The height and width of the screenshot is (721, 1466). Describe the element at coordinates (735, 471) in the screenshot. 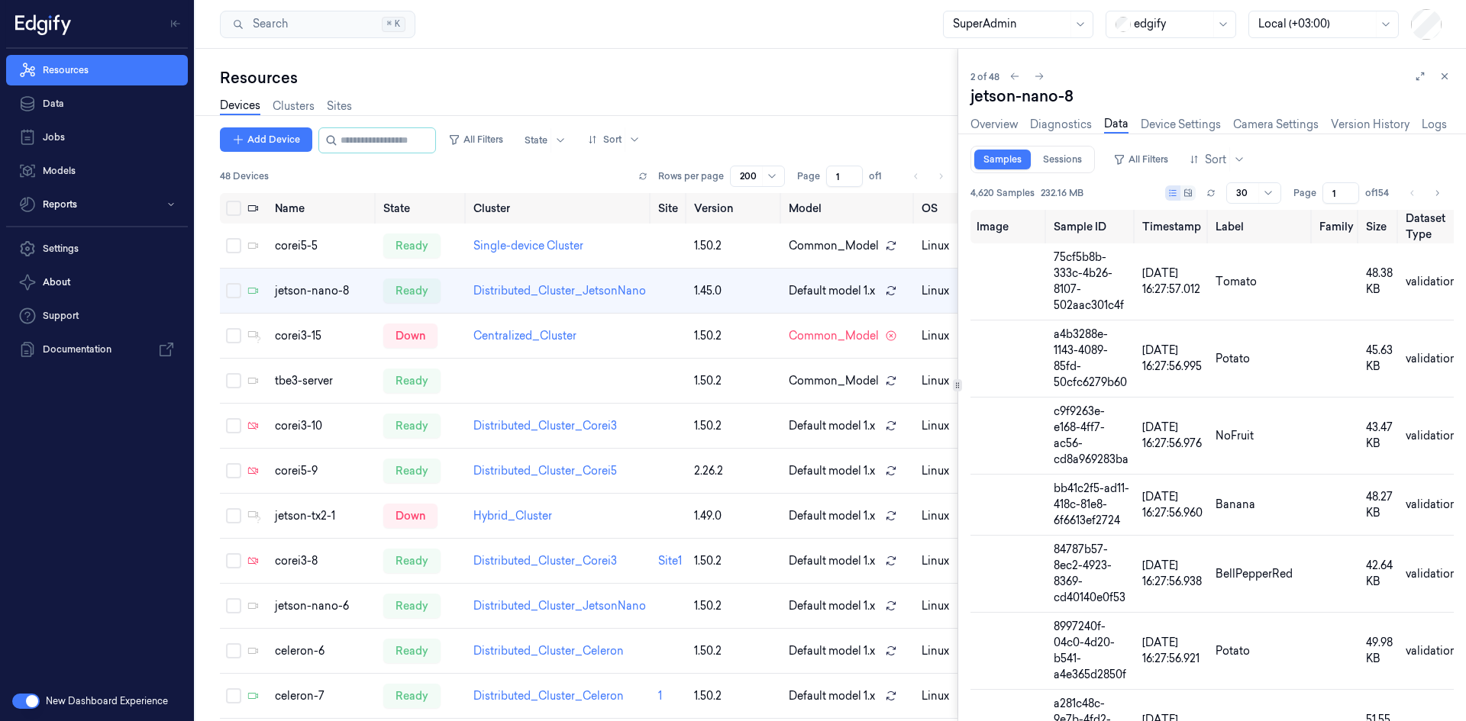

I see `div: 2.26.2` at that location.